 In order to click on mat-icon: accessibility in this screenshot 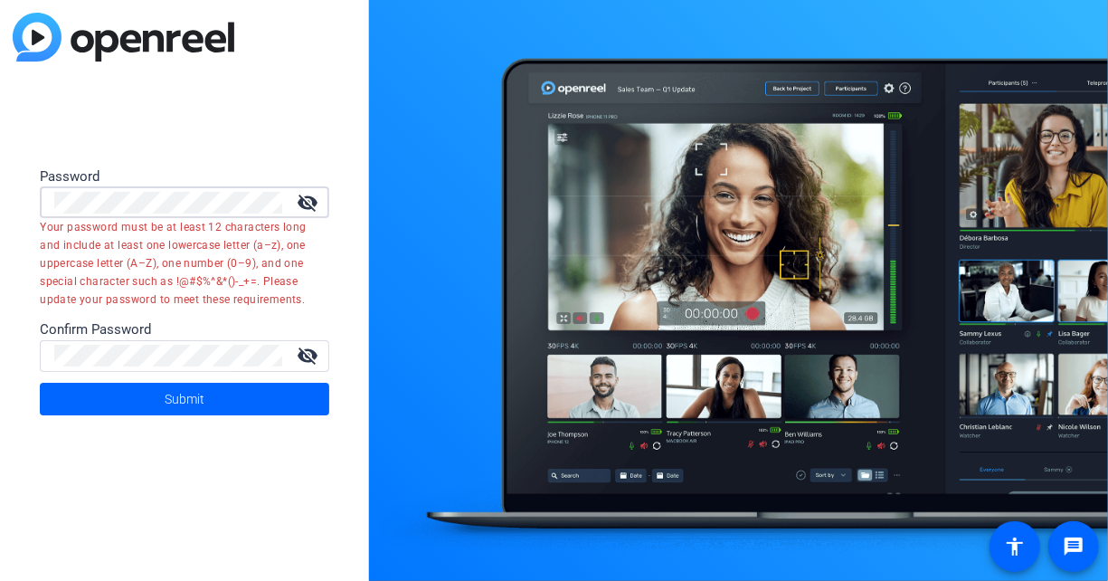, I will do `click(1015, 546)`.